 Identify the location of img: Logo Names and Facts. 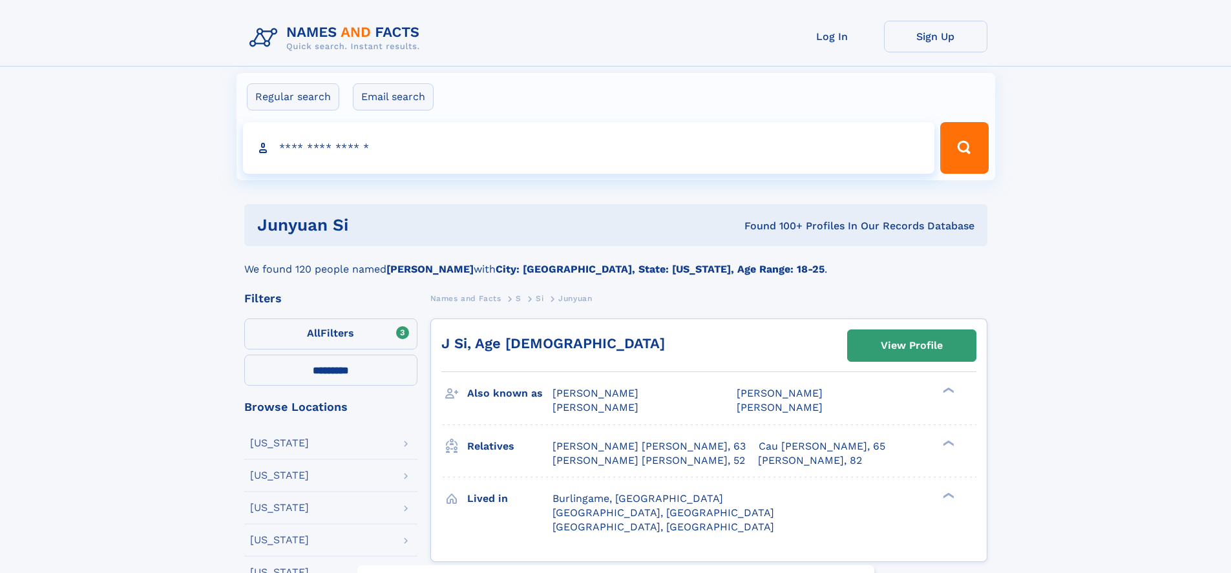
(337, 38).